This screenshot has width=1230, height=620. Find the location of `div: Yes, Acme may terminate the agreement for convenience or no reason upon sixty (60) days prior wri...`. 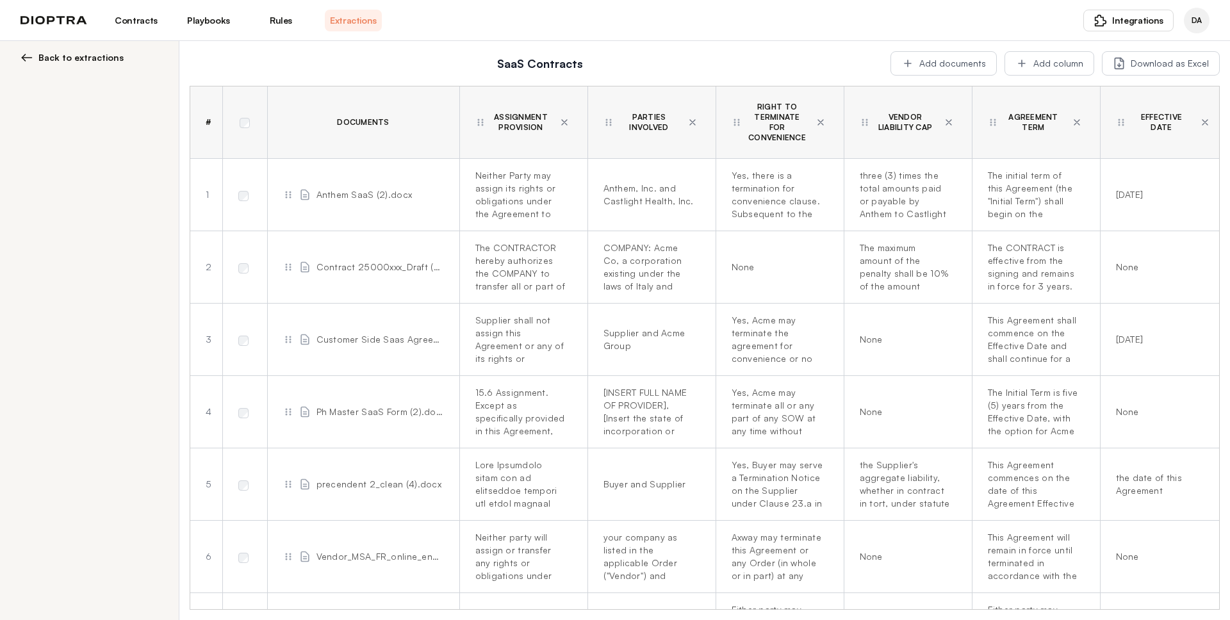

div: Yes, Acme may terminate the agreement for convenience or no reason upon sixty (60) days prior wri... is located at coordinates (777, 339).